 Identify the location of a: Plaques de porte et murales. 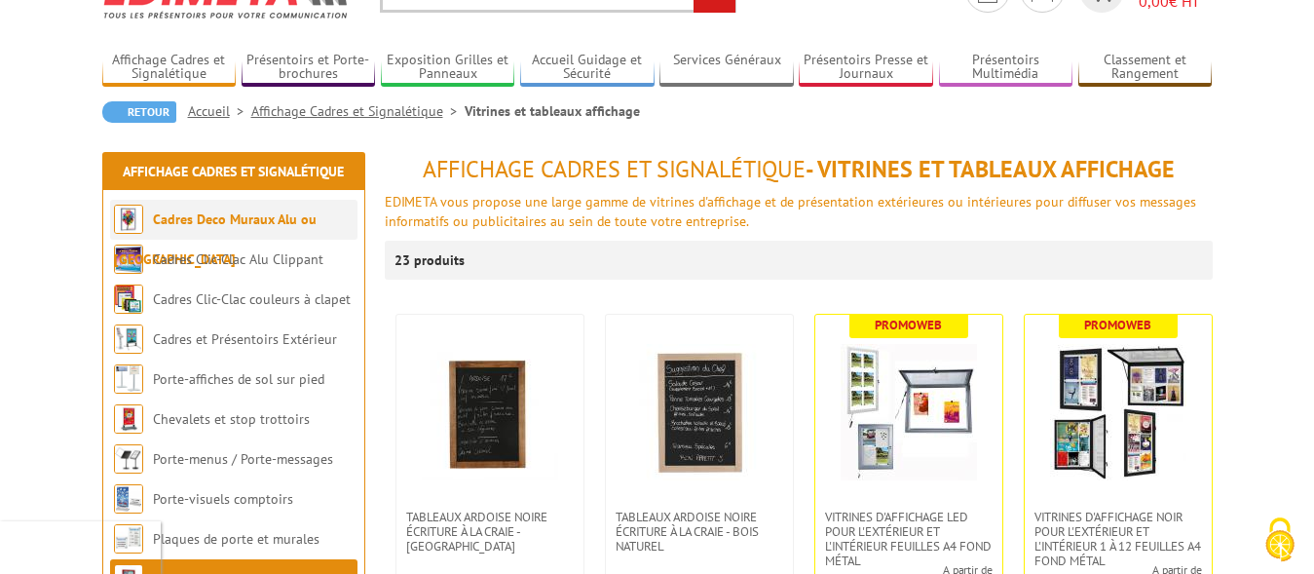
(236, 539).